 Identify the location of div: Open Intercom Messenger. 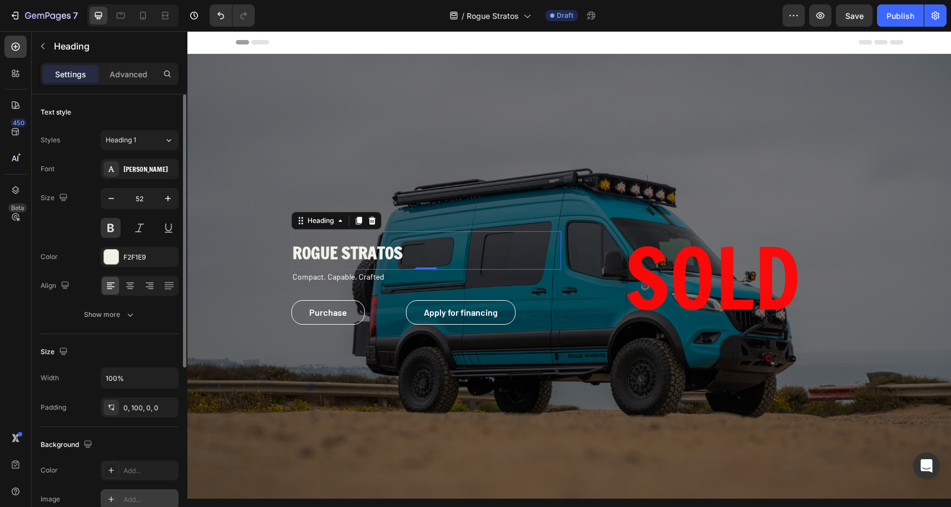
(926, 466).